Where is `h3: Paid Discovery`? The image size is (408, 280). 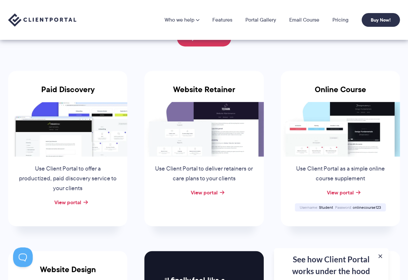 h3: Paid Discovery is located at coordinates (68, 94).